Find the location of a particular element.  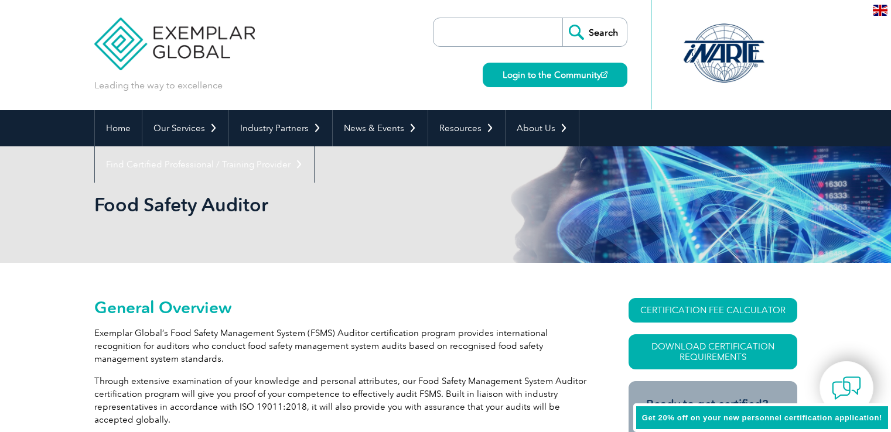

a: Resources is located at coordinates (466, 128).